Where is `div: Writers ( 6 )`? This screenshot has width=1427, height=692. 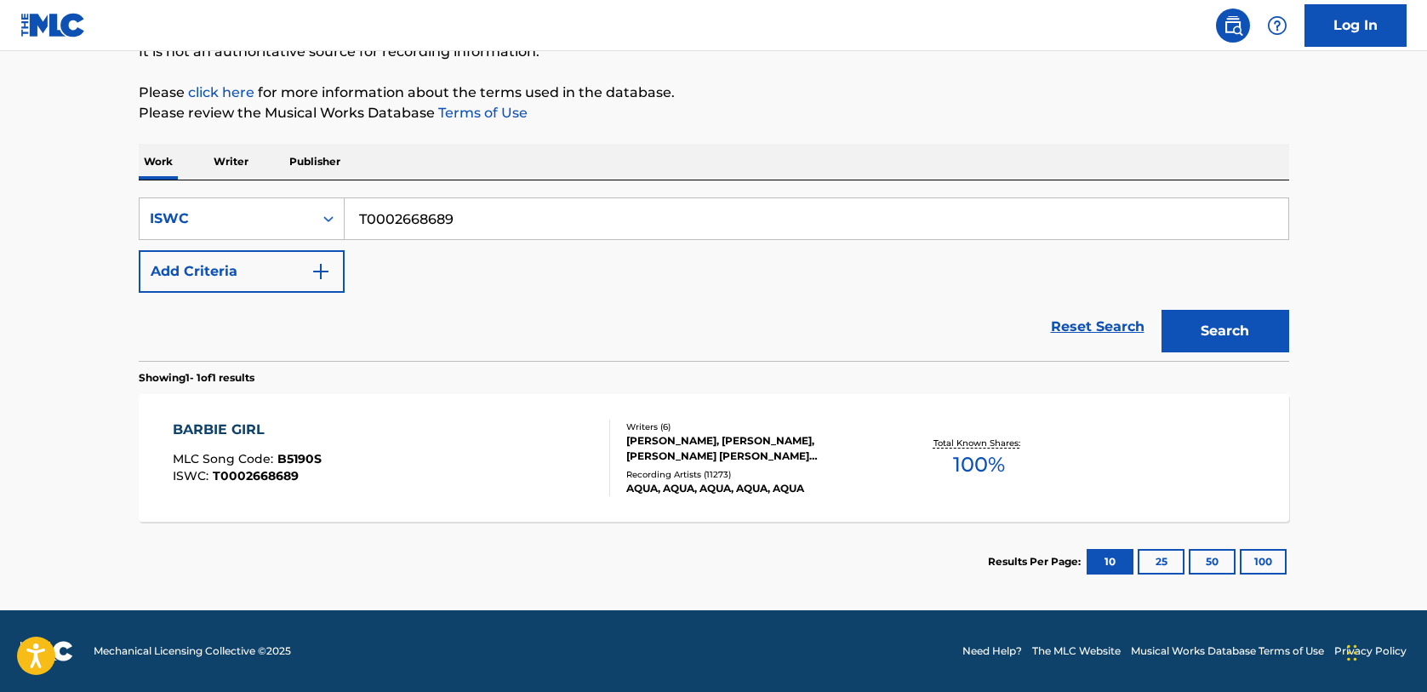 div: Writers ( 6 ) is located at coordinates (755, 426).